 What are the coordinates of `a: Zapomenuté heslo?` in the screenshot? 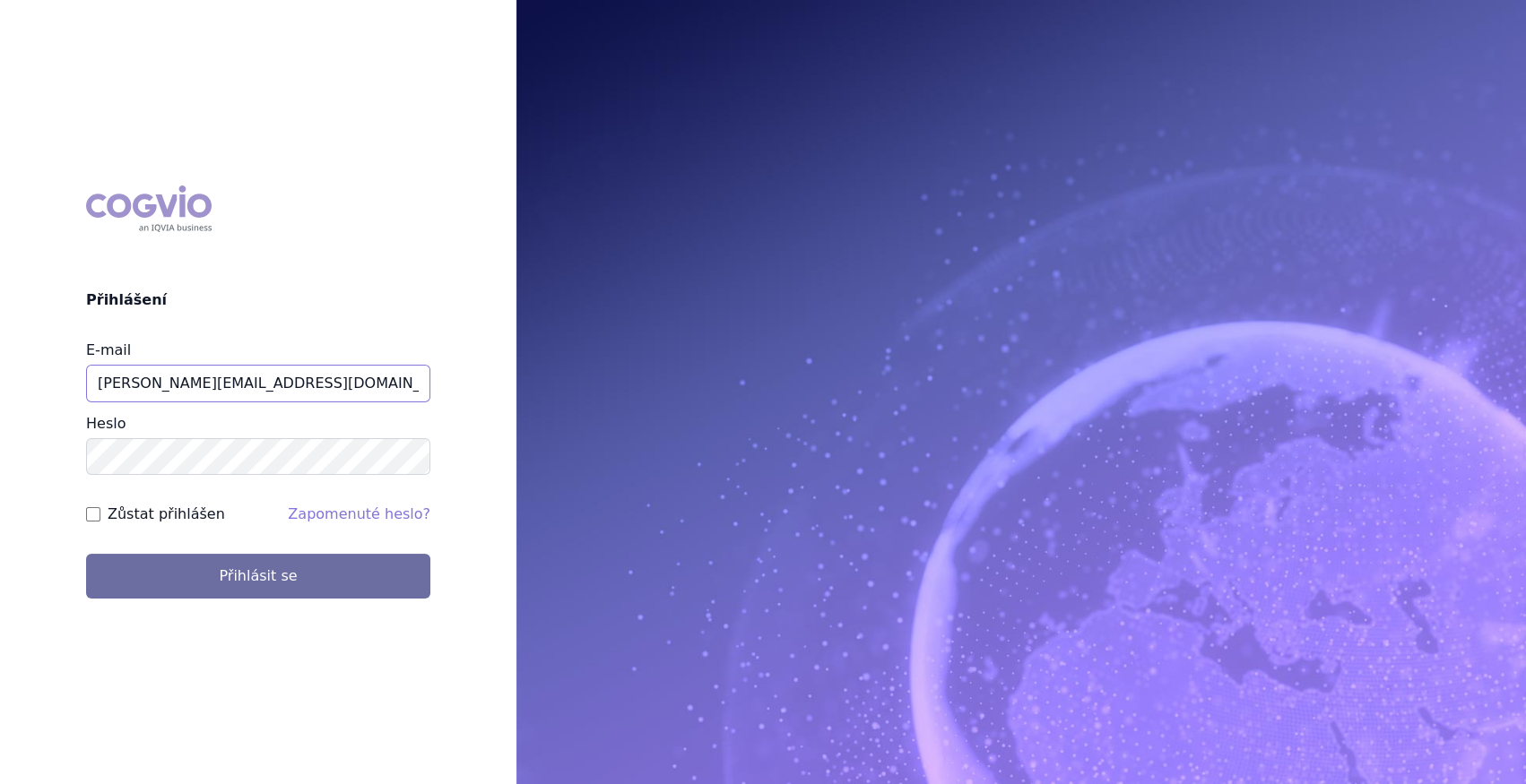 It's located at (358, 514).